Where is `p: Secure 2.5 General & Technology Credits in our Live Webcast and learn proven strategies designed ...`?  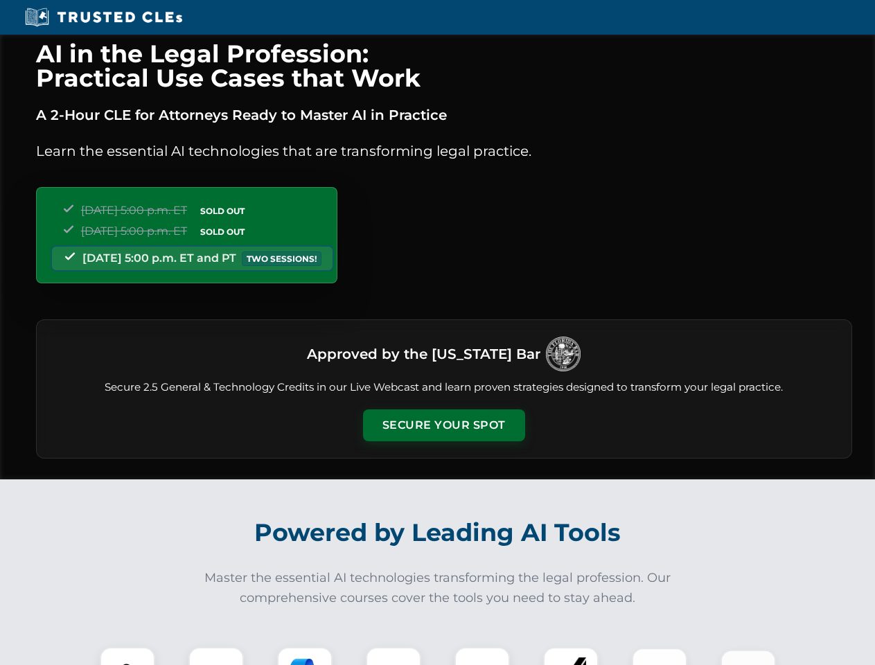
p: Secure 2.5 General & Technology Credits in our Live Webcast and learn proven strategies designed ... is located at coordinates (444, 387).